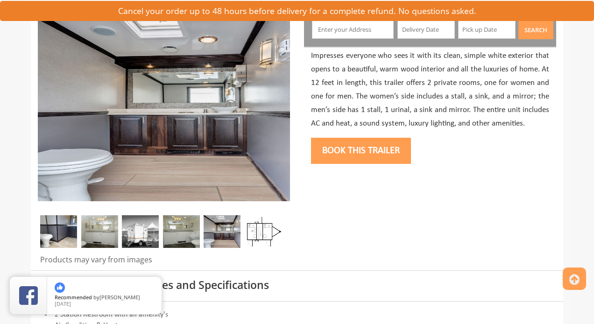 The image size is (594, 324). Describe the element at coordinates (535, 29) in the screenshot. I see `button: Search` at that location.